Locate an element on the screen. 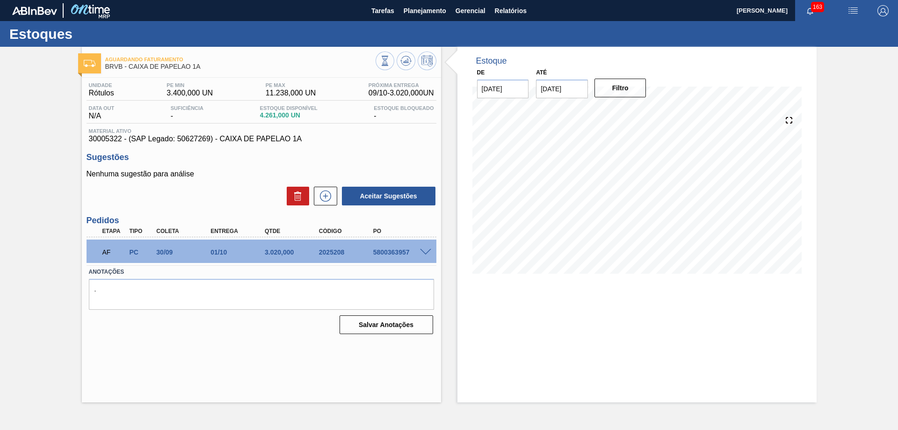 The width and height of the screenshot is (898, 430). h1: Estoques is located at coordinates (92, 34).